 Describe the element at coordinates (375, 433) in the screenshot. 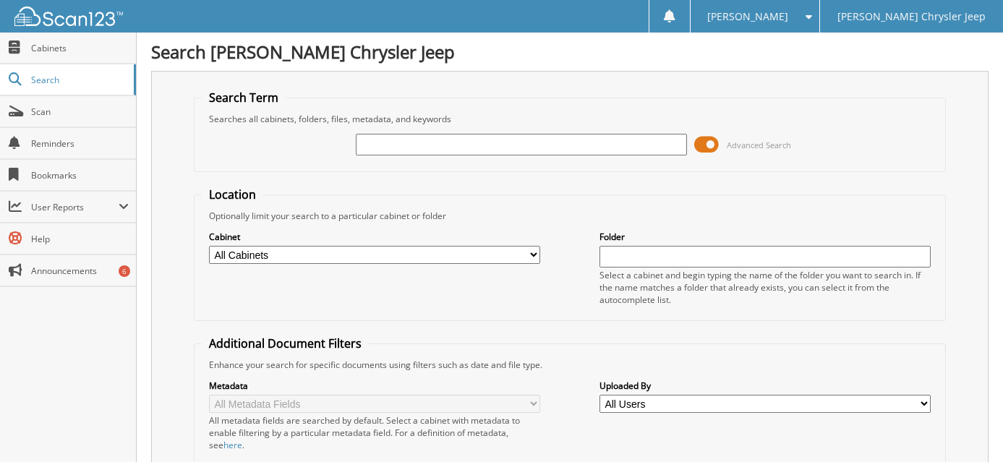

I see `div: All metadata fields are searched by default. Select a cabinet with metadata to enable filtering b...` at that location.